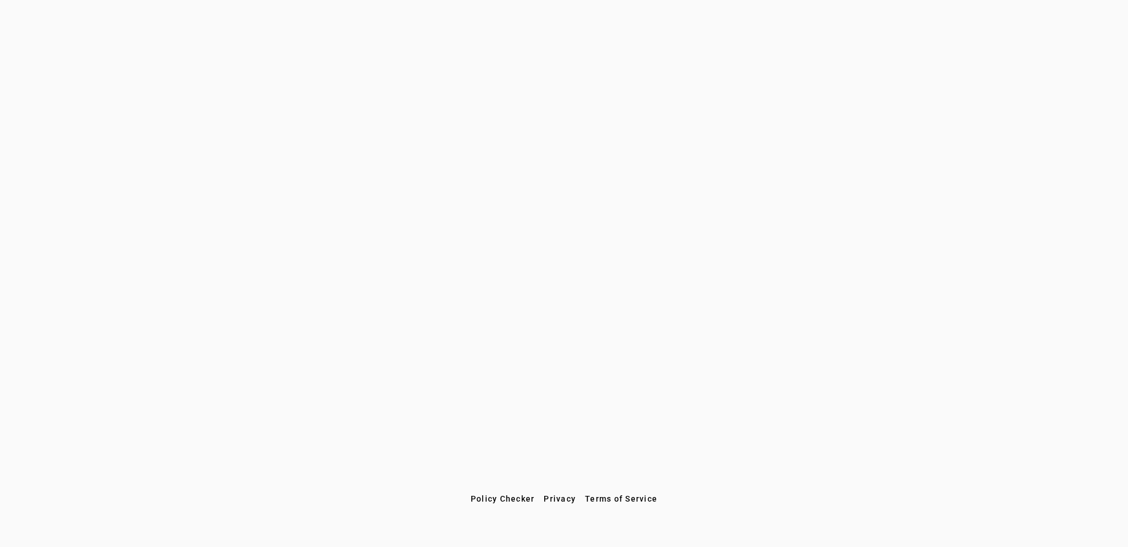 Image resolution: width=1128 pixels, height=547 pixels. I want to click on span: Terms of Service, so click(621, 498).